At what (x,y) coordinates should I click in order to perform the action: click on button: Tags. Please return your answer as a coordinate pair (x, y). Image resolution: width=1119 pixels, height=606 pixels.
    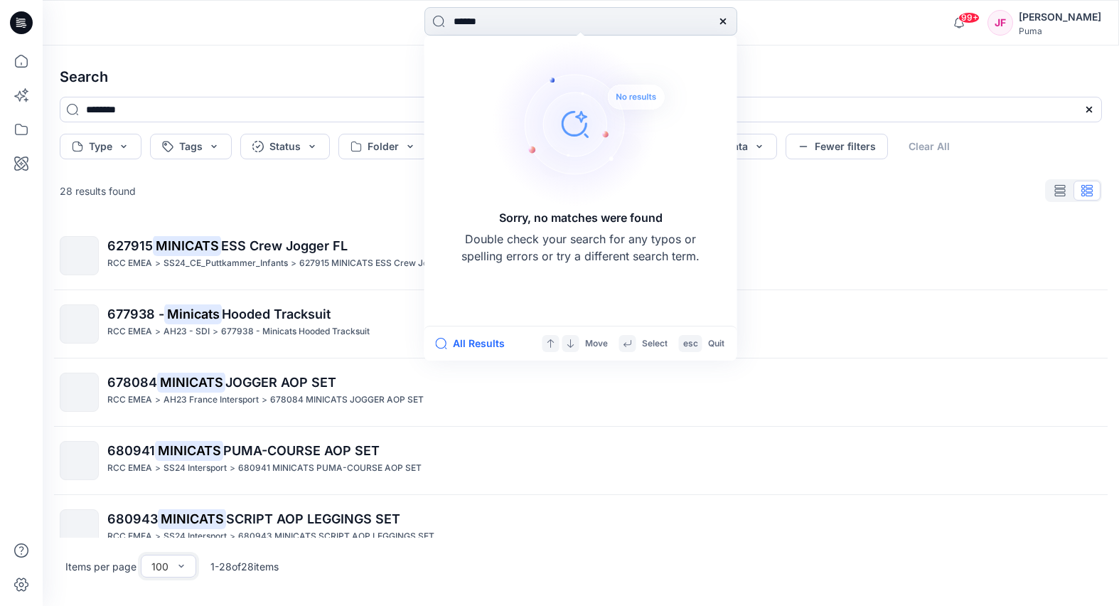
    Looking at the image, I should click on (191, 146).